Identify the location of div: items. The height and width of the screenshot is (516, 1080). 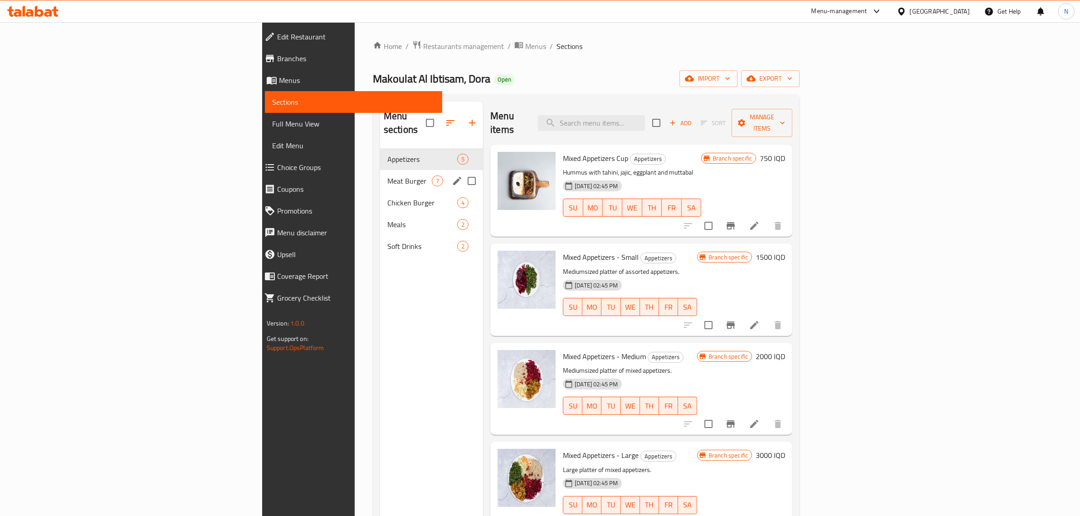
(463, 246).